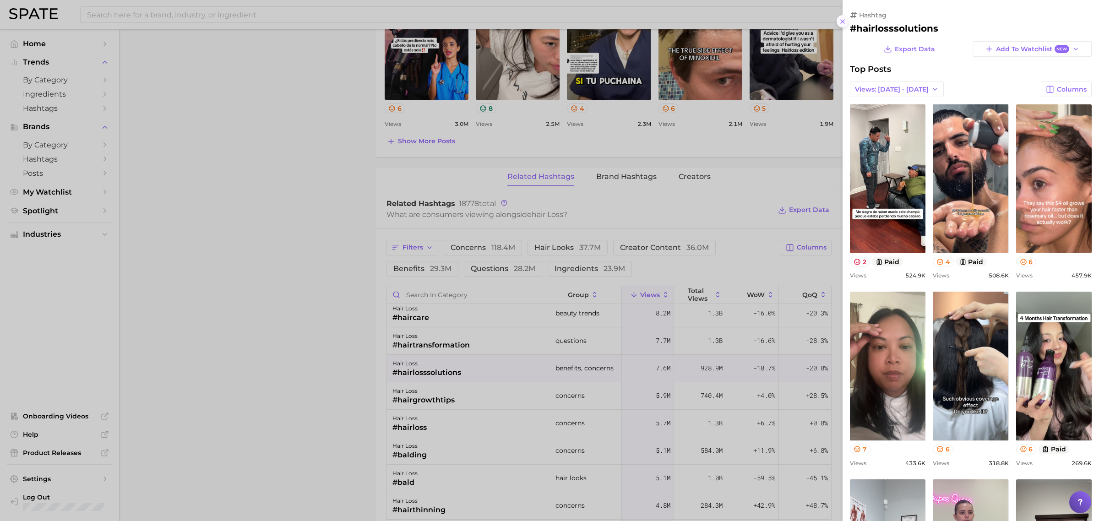 The image size is (1099, 521). I want to click on span: 457.9k, so click(1082, 275).